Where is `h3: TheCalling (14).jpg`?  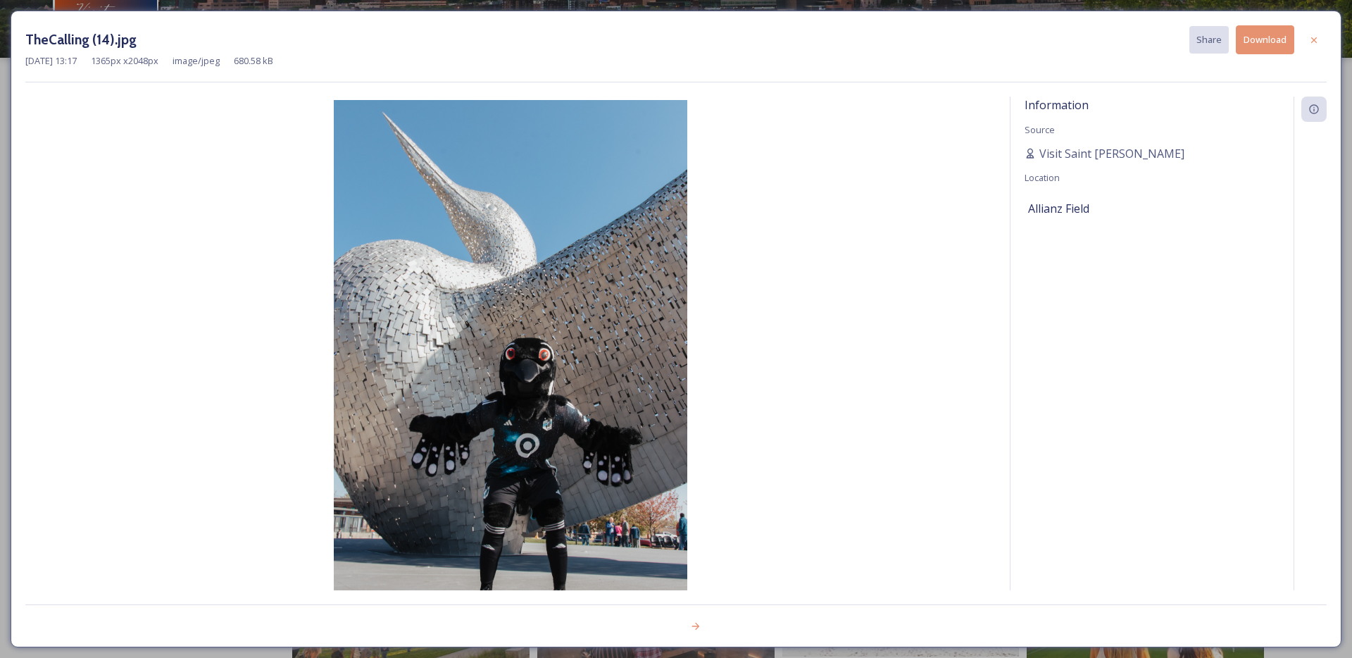 h3: TheCalling (14).jpg is located at coordinates (81, 39).